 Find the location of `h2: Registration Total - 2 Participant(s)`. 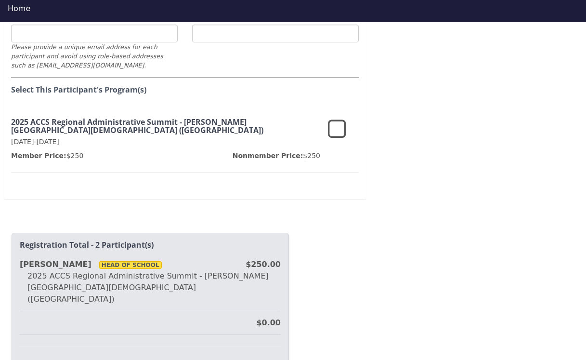

h2: Registration Total - 2 Participant(s) is located at coordinates (150, 245).